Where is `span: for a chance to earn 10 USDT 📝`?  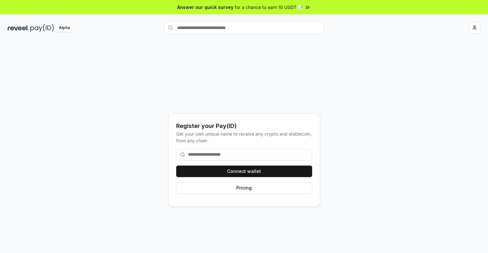
span: for a chance to earn 10 USDT 📝 is located at coordinates (269, 7).